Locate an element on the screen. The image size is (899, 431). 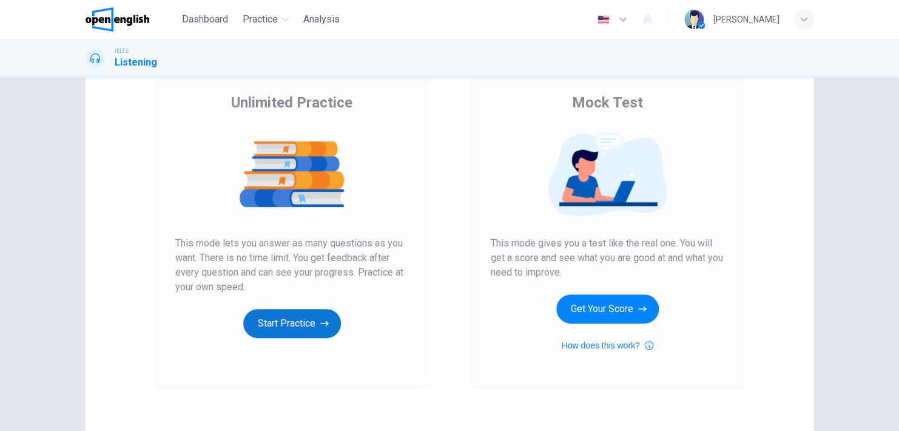
button: How does this work? is located at coordinates (606, 345).